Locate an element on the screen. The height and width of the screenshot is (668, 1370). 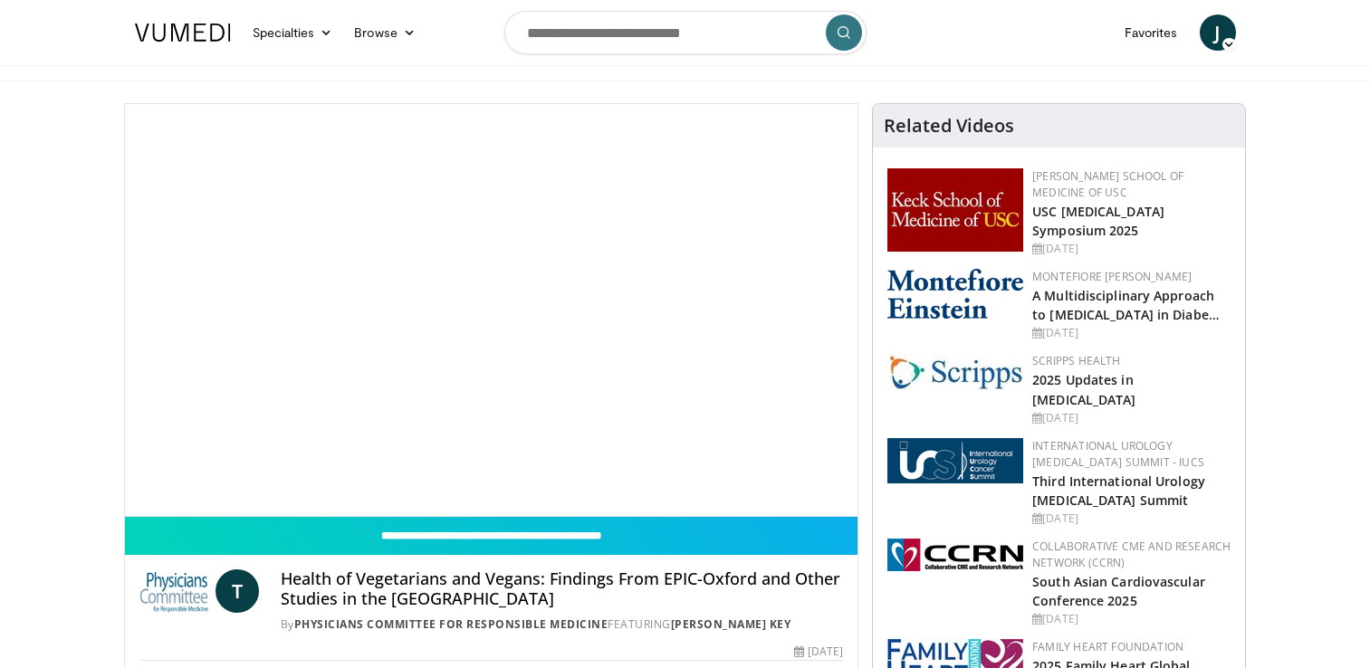
a: Family Heart Foundation is located at coordinates (1107, 646).